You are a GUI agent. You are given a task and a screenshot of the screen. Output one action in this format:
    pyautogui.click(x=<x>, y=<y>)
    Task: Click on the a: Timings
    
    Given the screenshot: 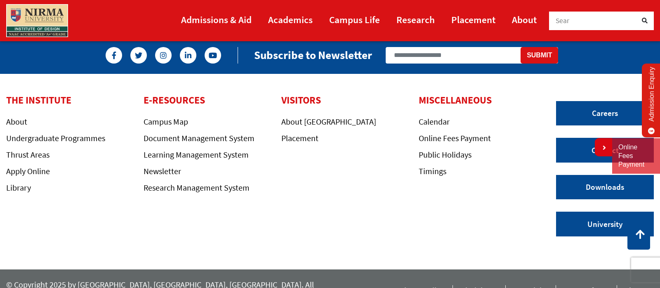 What is the action you would take?
    pyautogui.click(x=432, y=171)
    